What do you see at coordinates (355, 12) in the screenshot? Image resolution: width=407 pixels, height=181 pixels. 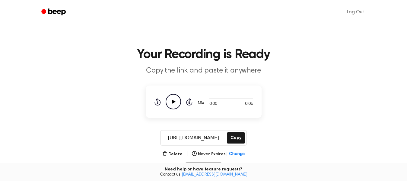 I see `a: Log Out` at bounding box center [355, 12].